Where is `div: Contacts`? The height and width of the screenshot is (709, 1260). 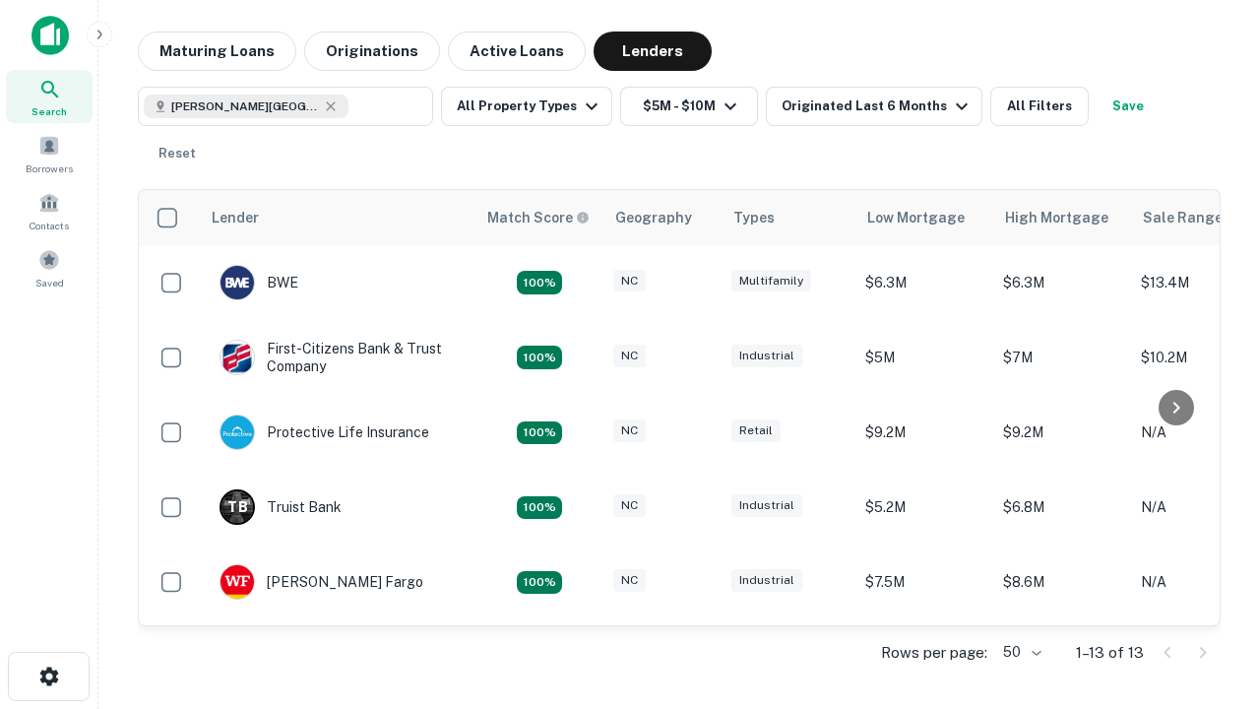 div: Contacts is located at coordinates (49, 211).